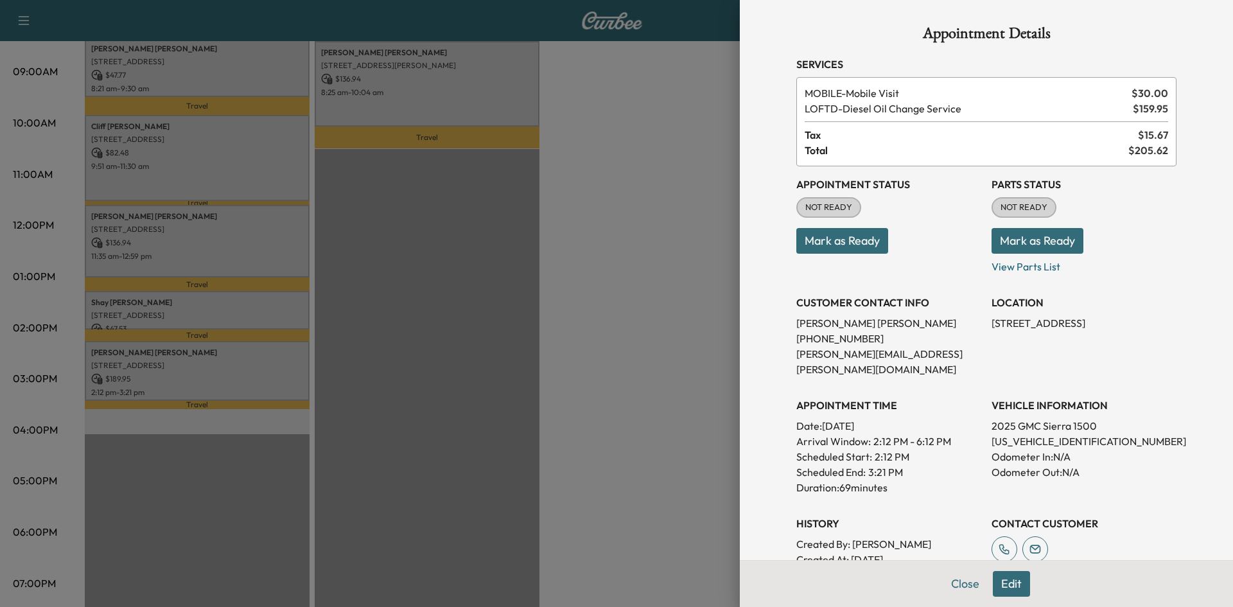 The height and width of the screenshot is (607, 1233). Describe the element at coordinates (1148, 150) in the screenshot. I see `span: $ 205.62` at that location.